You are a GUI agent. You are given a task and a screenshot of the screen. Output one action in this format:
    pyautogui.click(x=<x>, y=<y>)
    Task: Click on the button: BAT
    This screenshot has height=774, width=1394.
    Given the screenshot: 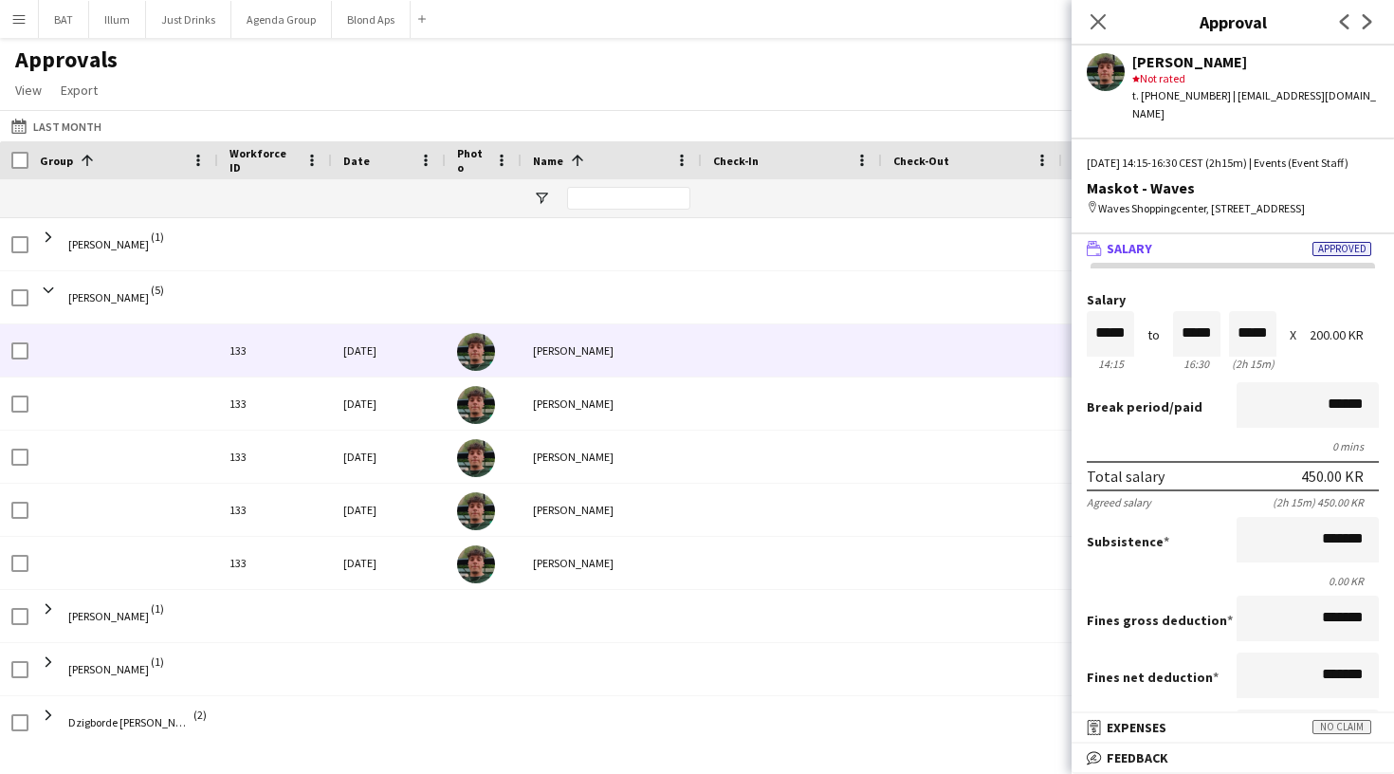 What is the action you would take?
    pyautogui.click(x=64, y=19)
    